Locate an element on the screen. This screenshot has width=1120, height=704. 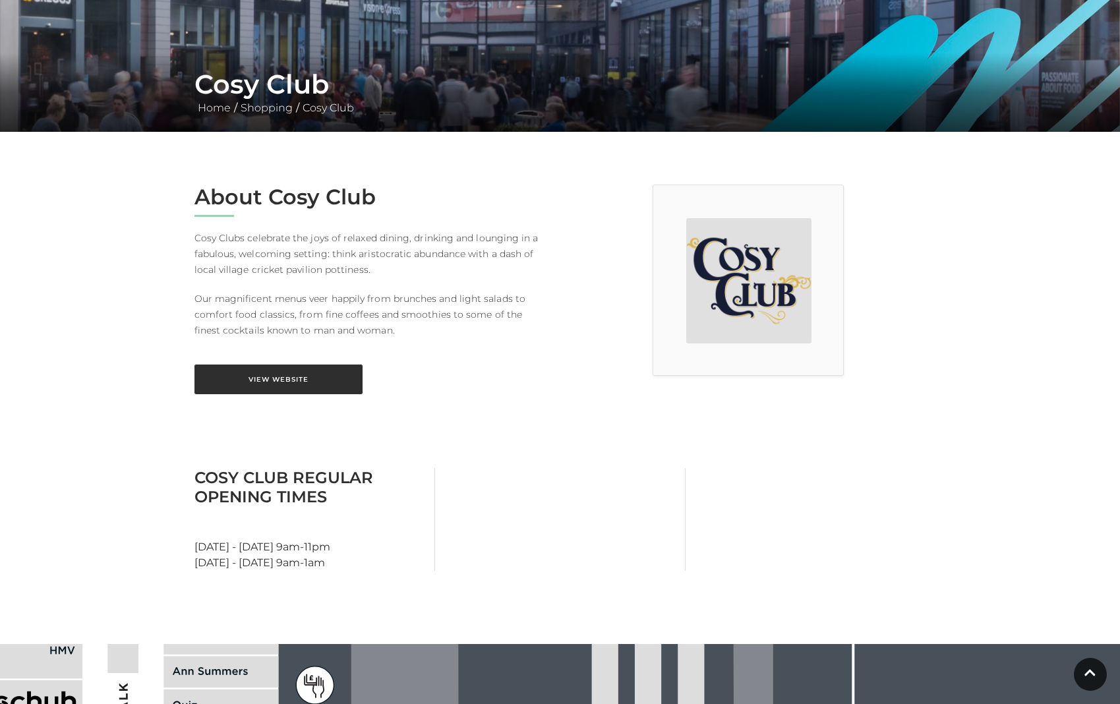
a: Shopping is located at coordinates (266, 107).